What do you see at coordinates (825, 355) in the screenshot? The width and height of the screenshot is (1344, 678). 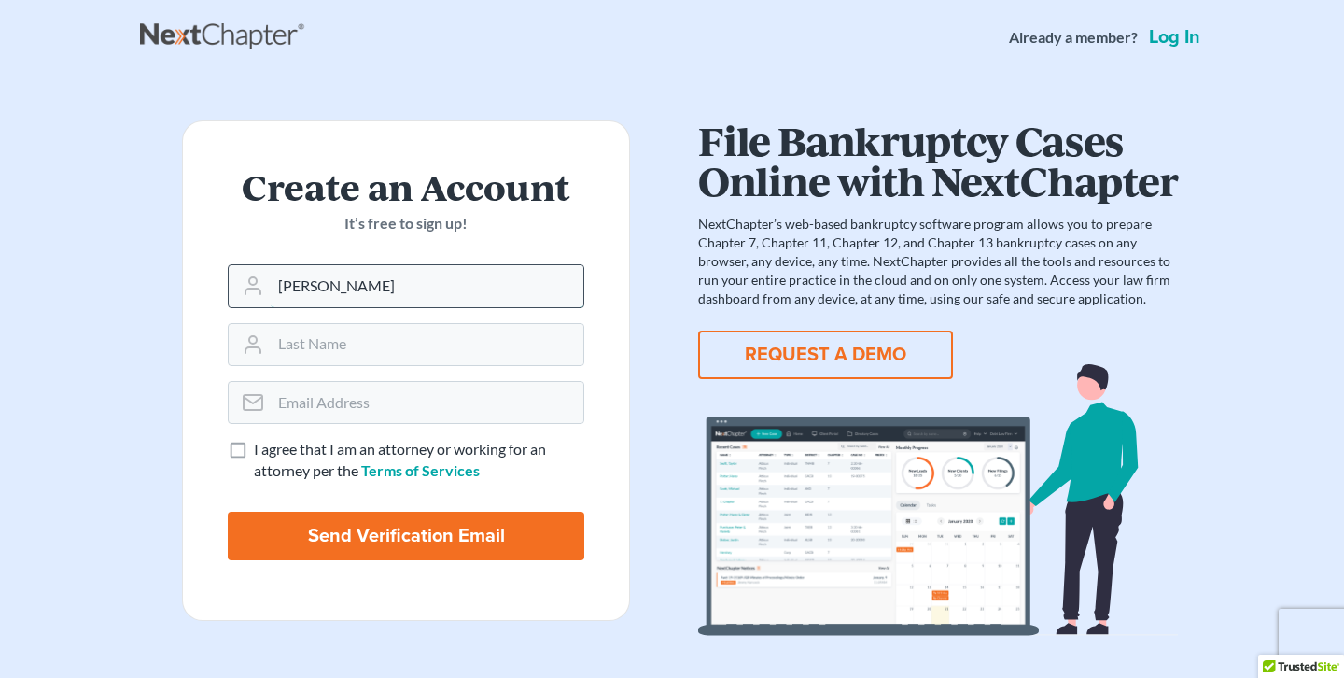 I see `button: REQUEST A DEMO` at bounding box center [825, 355].